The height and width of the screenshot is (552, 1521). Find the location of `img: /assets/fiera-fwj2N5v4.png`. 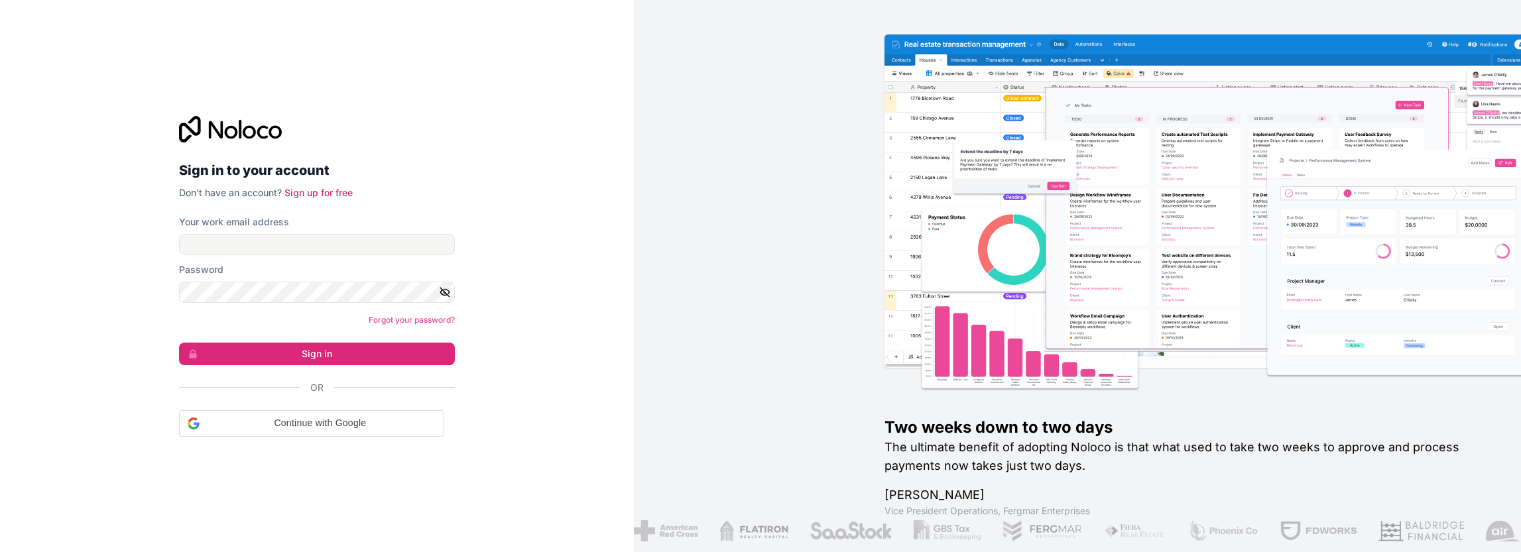

img: /assets/fiera-fwj2N5v4.png is located at coordinates (1131, 531).